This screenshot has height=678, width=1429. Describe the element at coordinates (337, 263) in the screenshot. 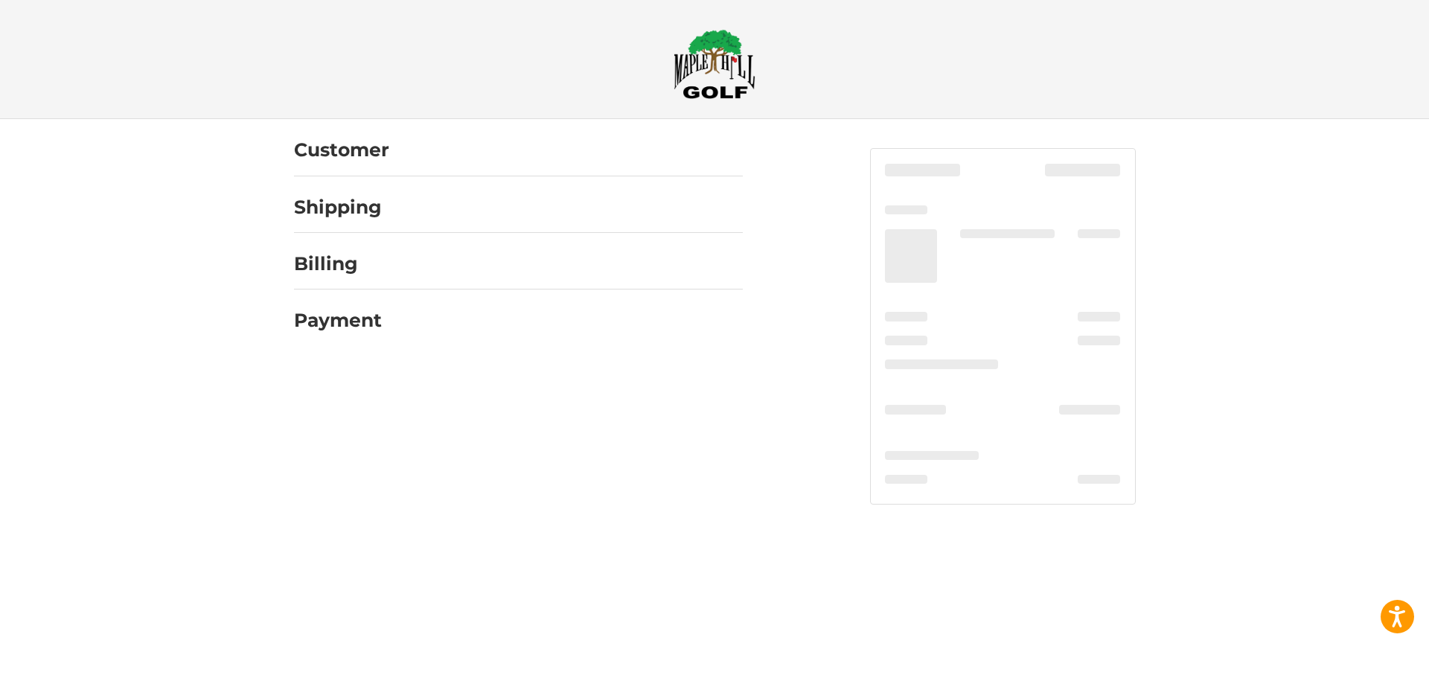

I see `h2: Billing` at that location.